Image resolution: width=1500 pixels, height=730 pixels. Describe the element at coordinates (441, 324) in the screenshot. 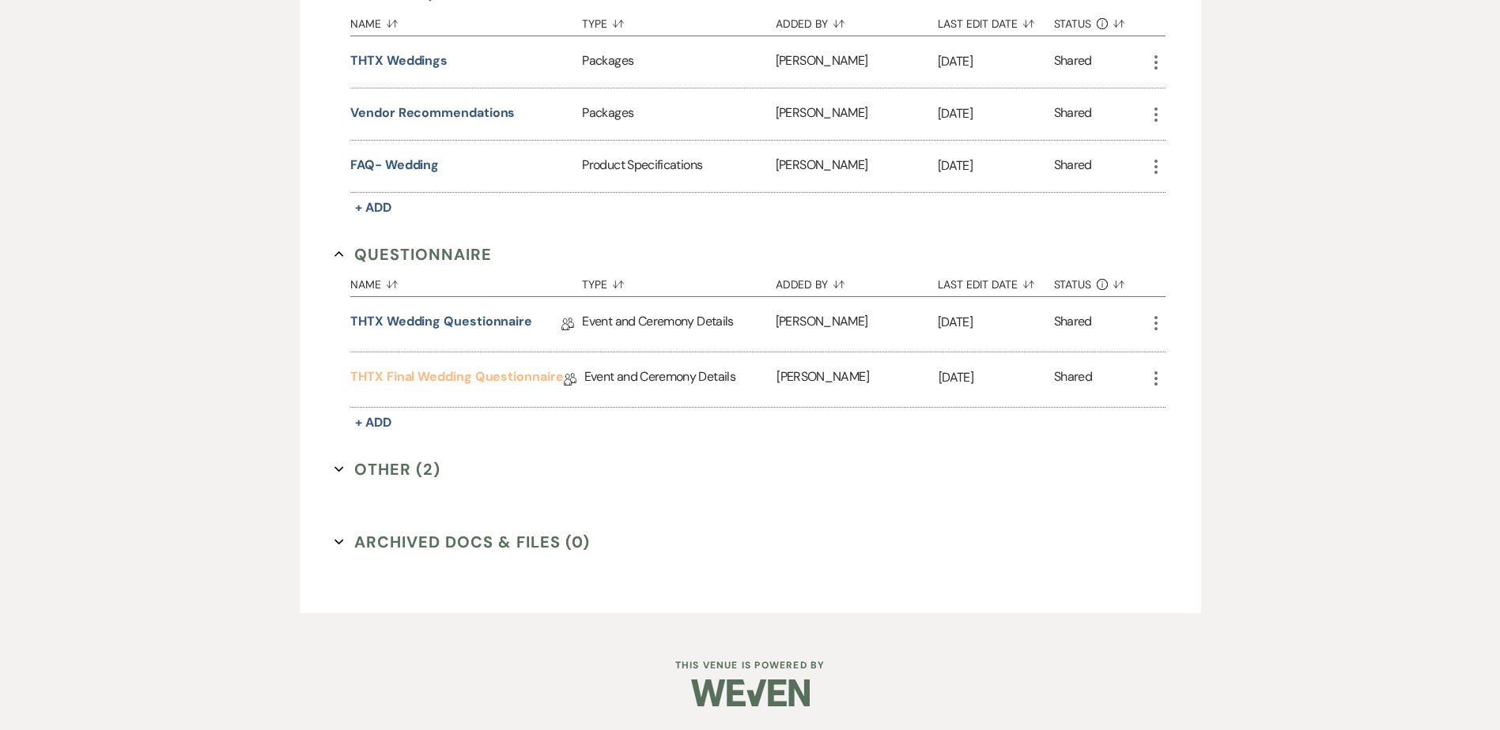

I see `a: THTX Wedding Questionnaire` at that location.